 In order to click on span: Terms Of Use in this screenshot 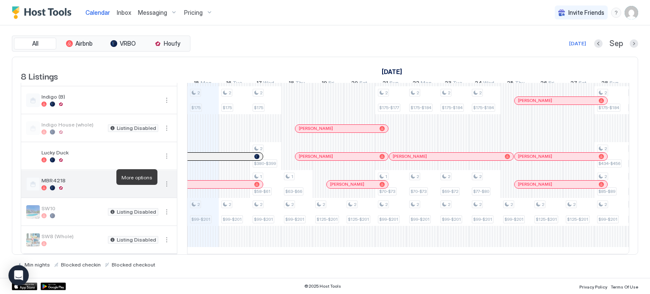, I will do `click(624, 287)`.